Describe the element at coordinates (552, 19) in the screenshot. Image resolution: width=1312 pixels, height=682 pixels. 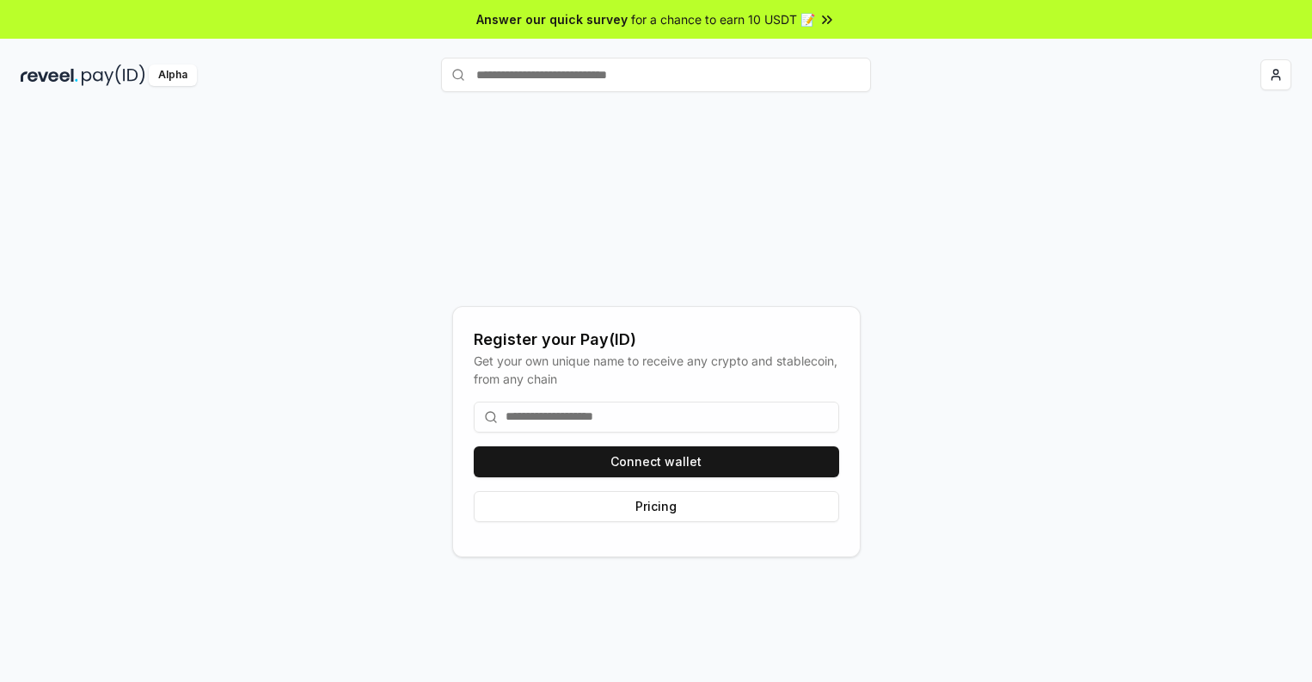
I see `span: Answer our quick survey` at that location.